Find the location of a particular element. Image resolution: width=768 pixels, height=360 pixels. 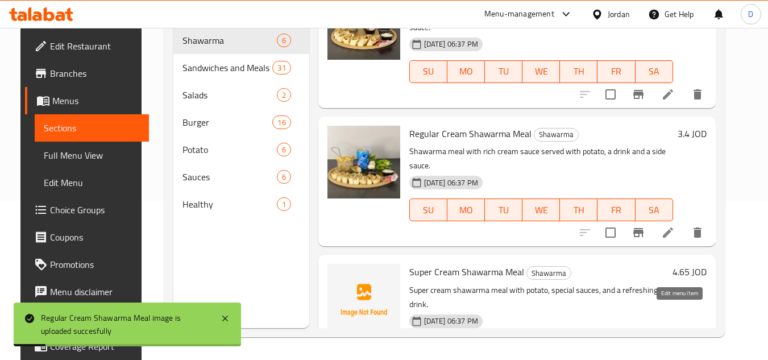

a: Choice Groups is located at coordinates (87, 210).